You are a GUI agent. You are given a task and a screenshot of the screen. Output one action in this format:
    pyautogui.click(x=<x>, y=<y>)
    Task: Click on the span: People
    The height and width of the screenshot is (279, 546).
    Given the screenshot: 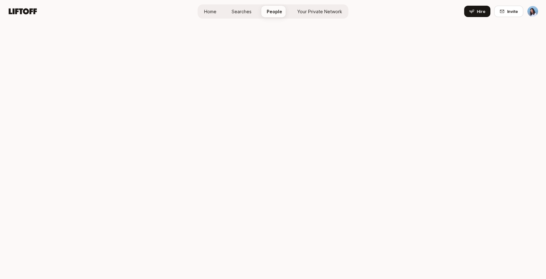 What is the action you would take?
    pyautogui.click(x=274, y=11)
    